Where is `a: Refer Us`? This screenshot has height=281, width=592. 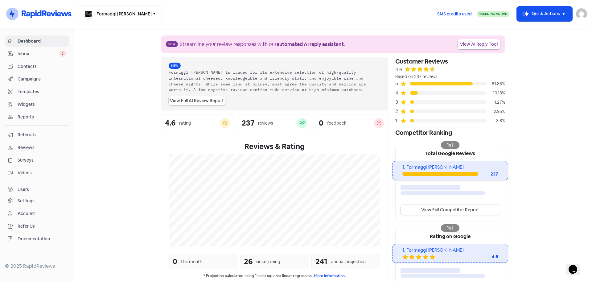
a: Refer Us is located at coordinates (37, 226).